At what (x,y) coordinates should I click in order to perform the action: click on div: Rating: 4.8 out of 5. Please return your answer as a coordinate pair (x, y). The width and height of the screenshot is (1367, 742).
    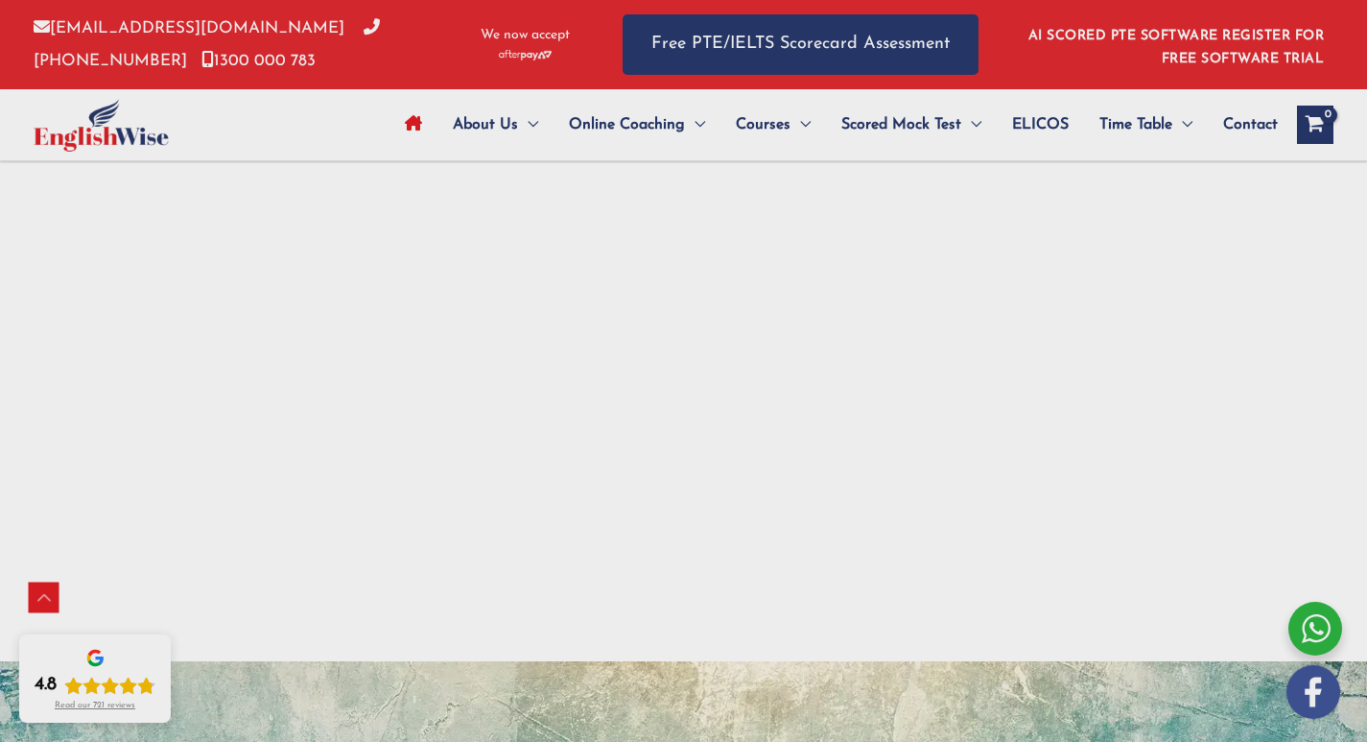
    Looking at the image, I should click on (95, 685).